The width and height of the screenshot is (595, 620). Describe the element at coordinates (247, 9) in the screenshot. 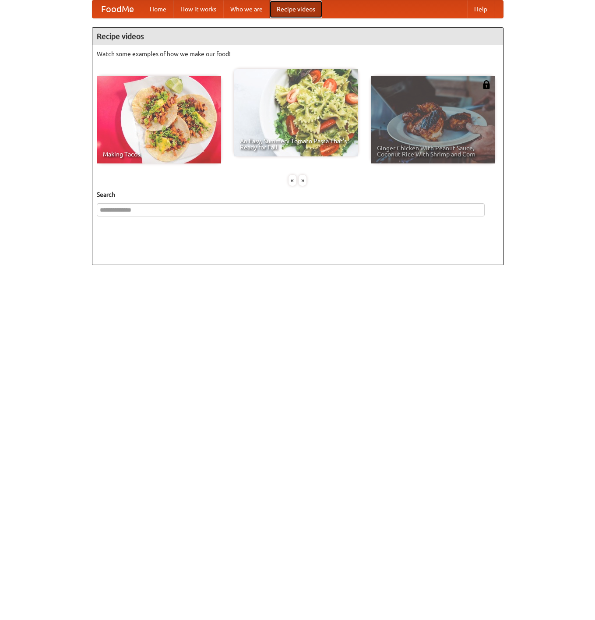

I see `a: Who we are` at that location.